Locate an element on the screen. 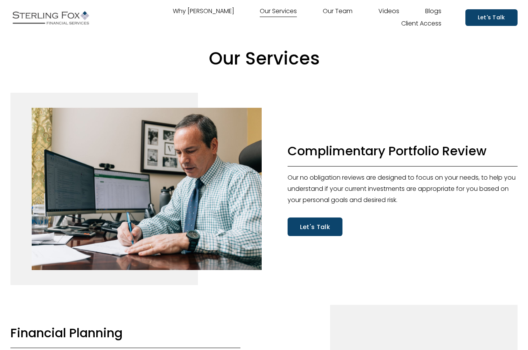 The image size is (528, 350). h3: Financial Planning is located at coordinates (125, 333).